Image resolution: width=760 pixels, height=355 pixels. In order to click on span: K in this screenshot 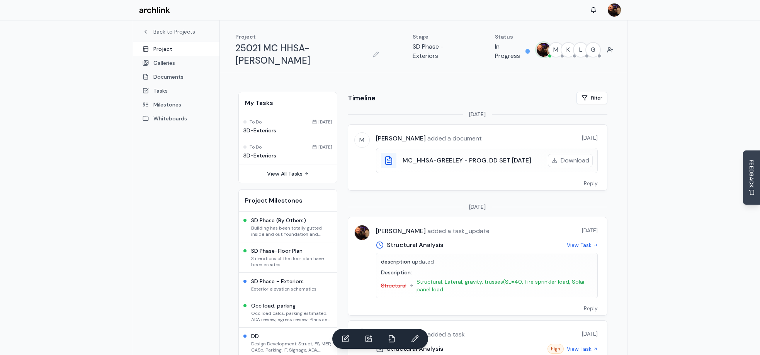, I will do `click(568, 50)`.